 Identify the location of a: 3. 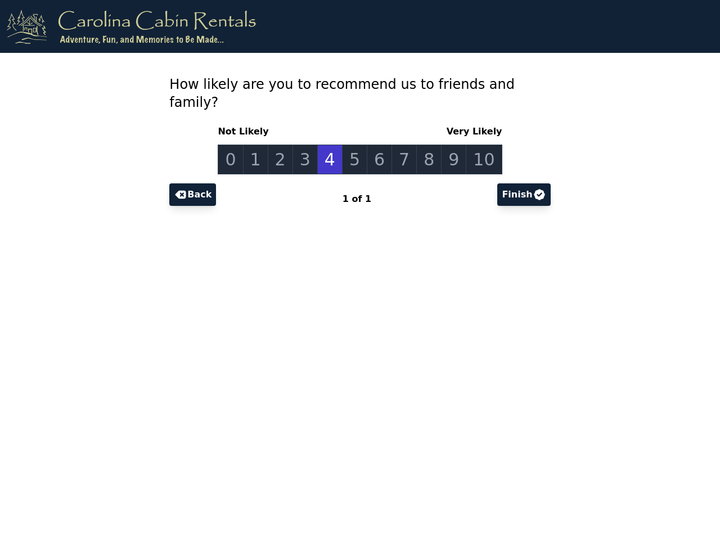
(305, 159).